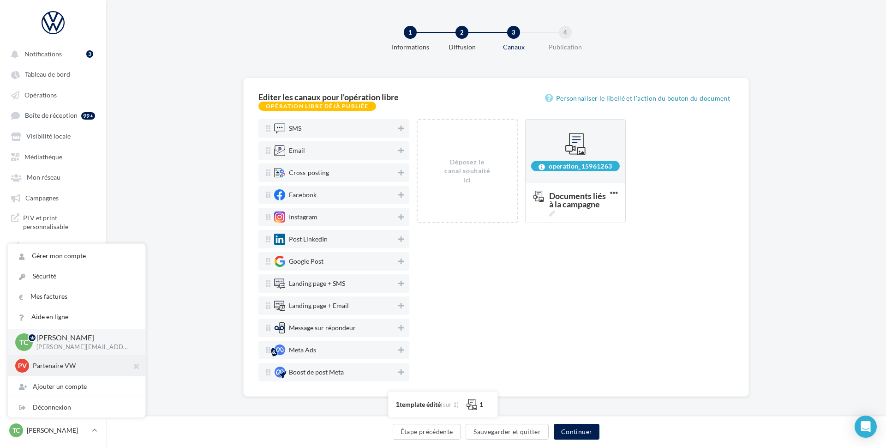 The height and width of the screenshot is (447, 886). What do you see at coordinates (317, 283) in the screenshot?
I see `div: Landing page + SMS` at bounding box center [317, 283].